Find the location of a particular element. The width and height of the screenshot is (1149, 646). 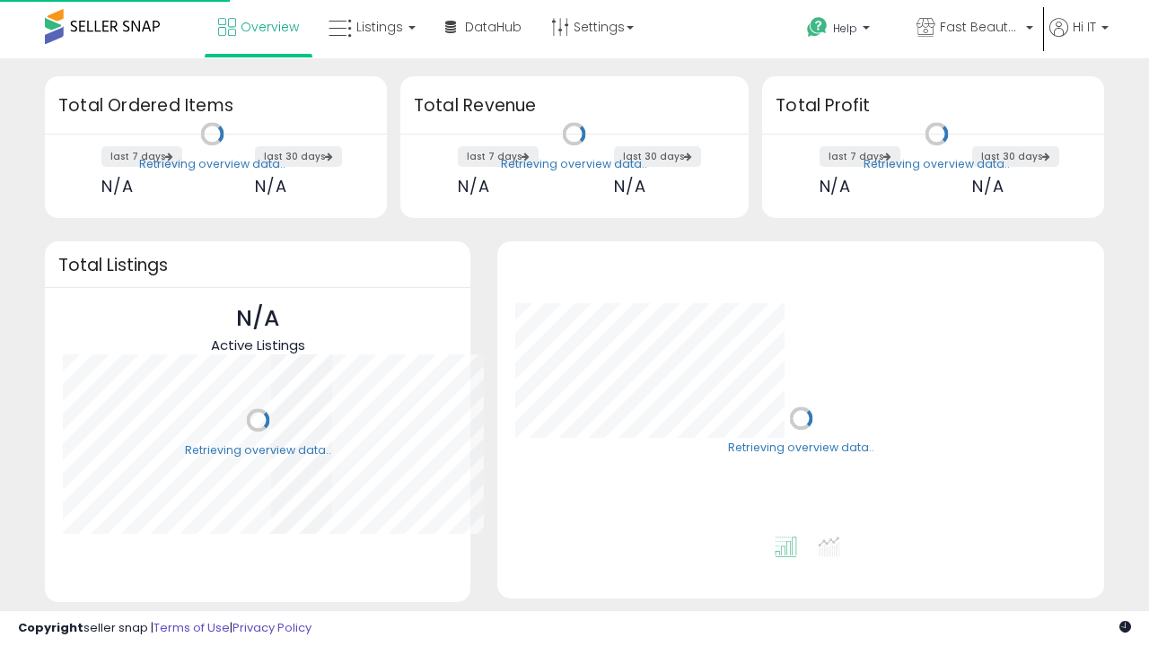

span: DataHub is located at coordinates (493, 27).